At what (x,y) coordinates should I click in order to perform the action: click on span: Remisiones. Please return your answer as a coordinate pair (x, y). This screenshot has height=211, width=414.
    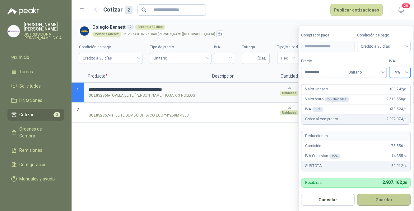
    Looking at the image, I should click on (31, 150).